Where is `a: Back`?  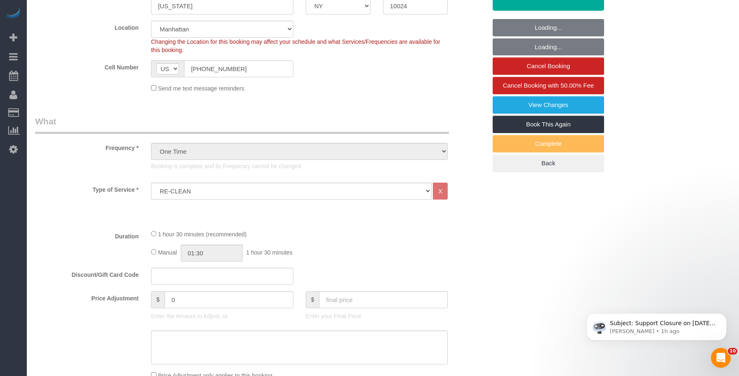
a: Back is located at coordinates (549, 163).